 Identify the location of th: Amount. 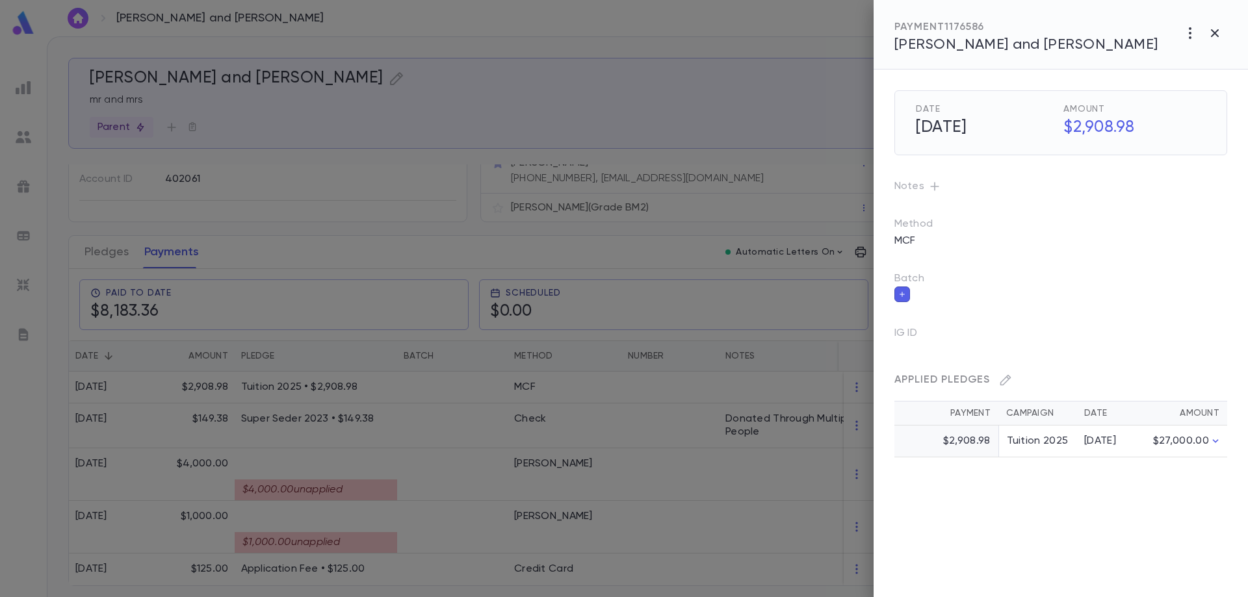
(1184, 413).